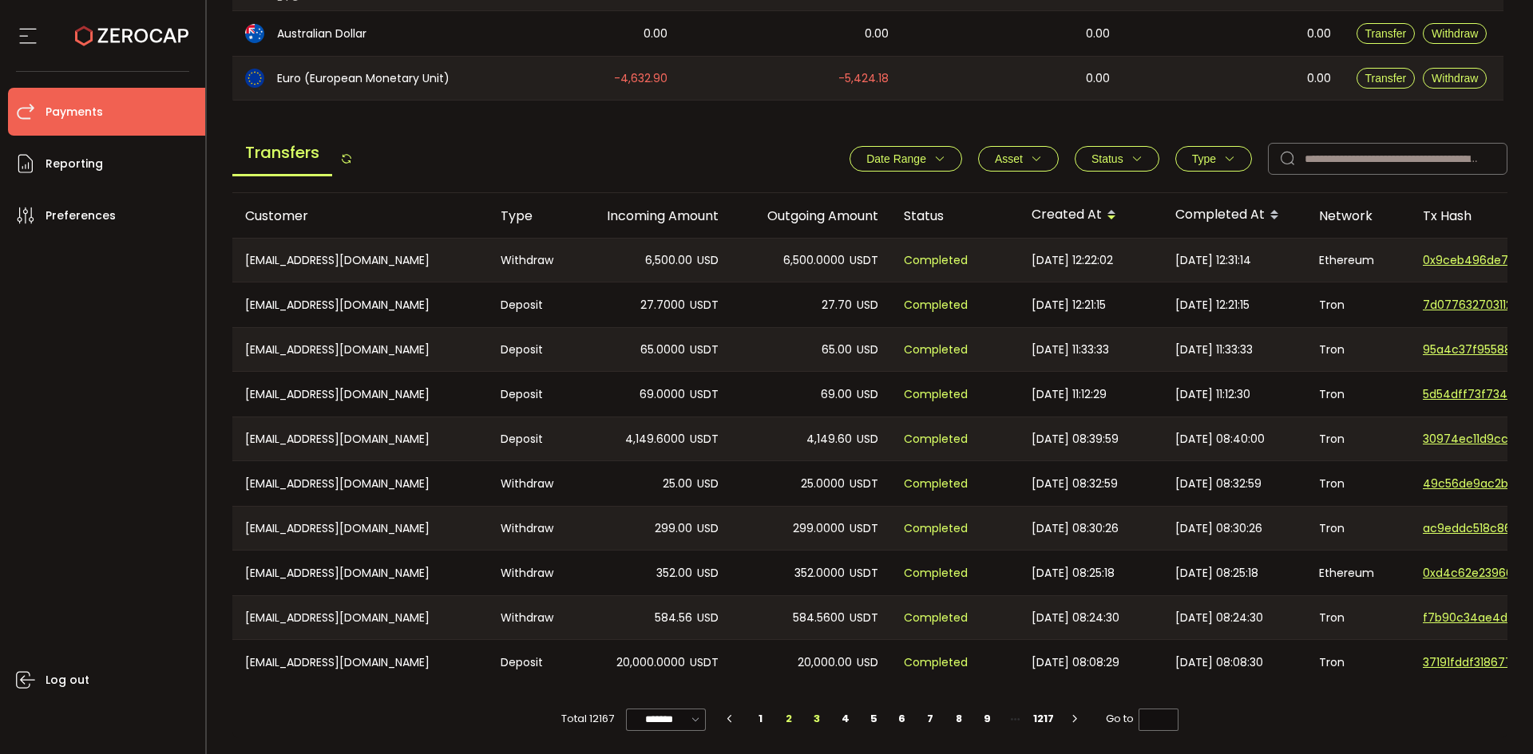 The image size is (1533, 754). I want to click on span: Transfer, so click(1386, 78).